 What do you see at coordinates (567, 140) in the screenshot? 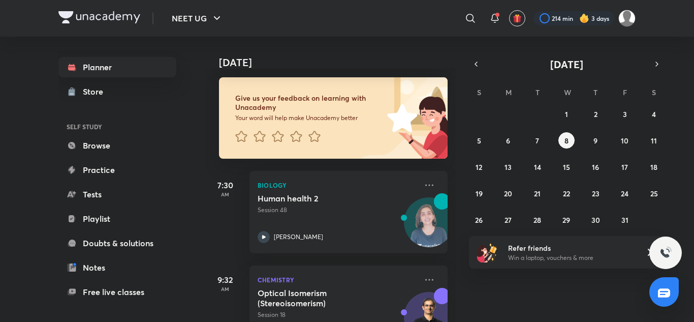
I see `abbr: October 8, 2025` at bounding box center [567, 140].